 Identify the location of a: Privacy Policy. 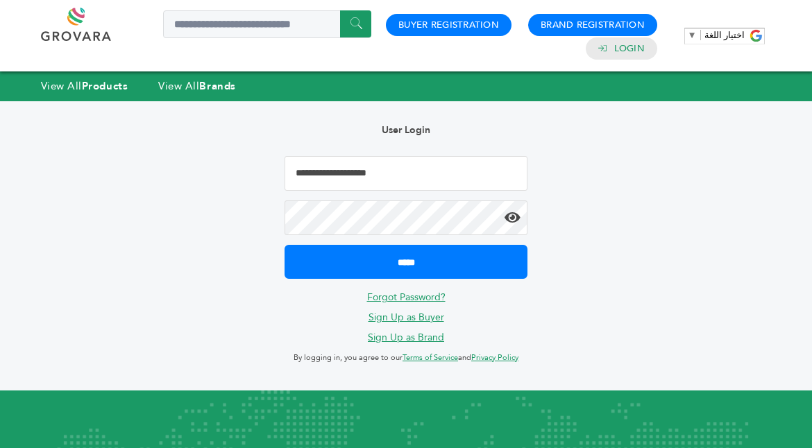
(495, 357).